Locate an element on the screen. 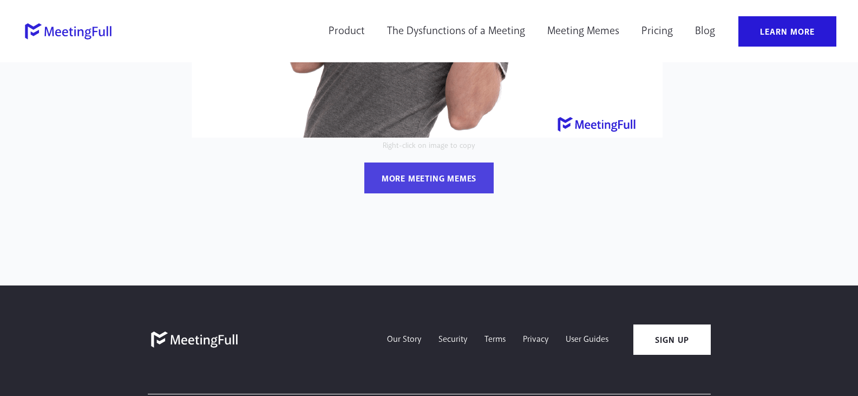  a: Sign Up is located at coordinates (672, 339).